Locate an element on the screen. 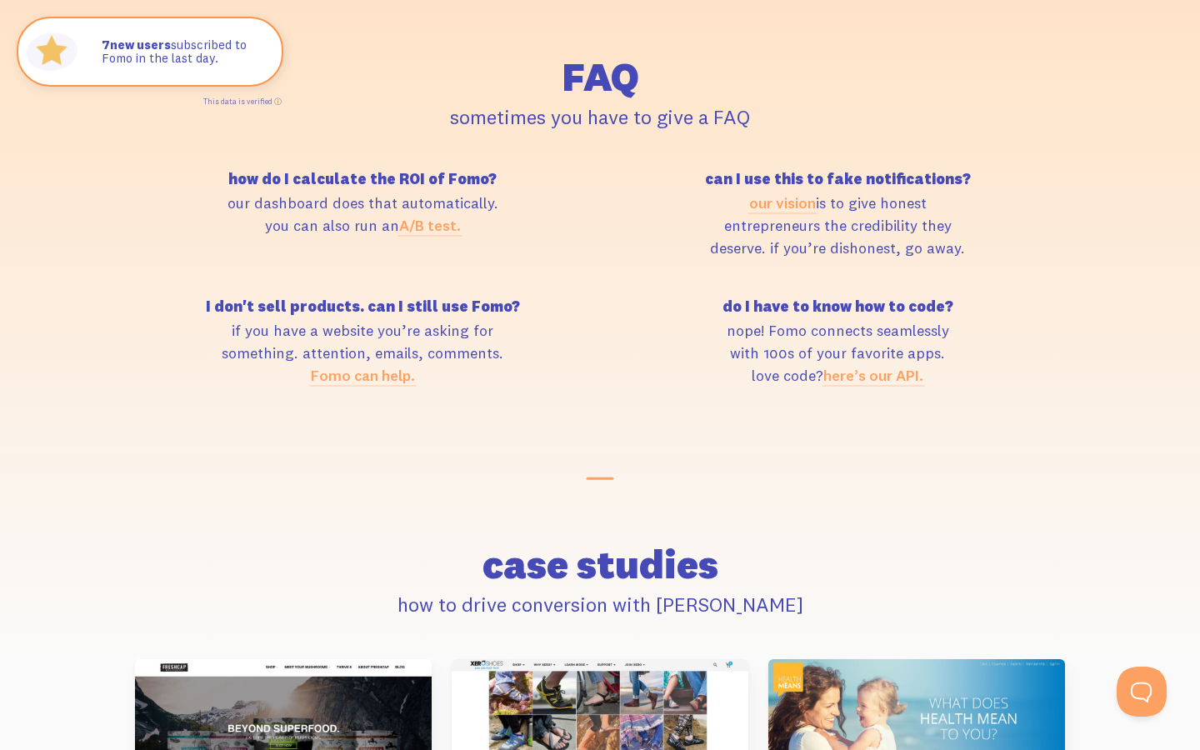  span: 7 is located at coordinates (106, 45).